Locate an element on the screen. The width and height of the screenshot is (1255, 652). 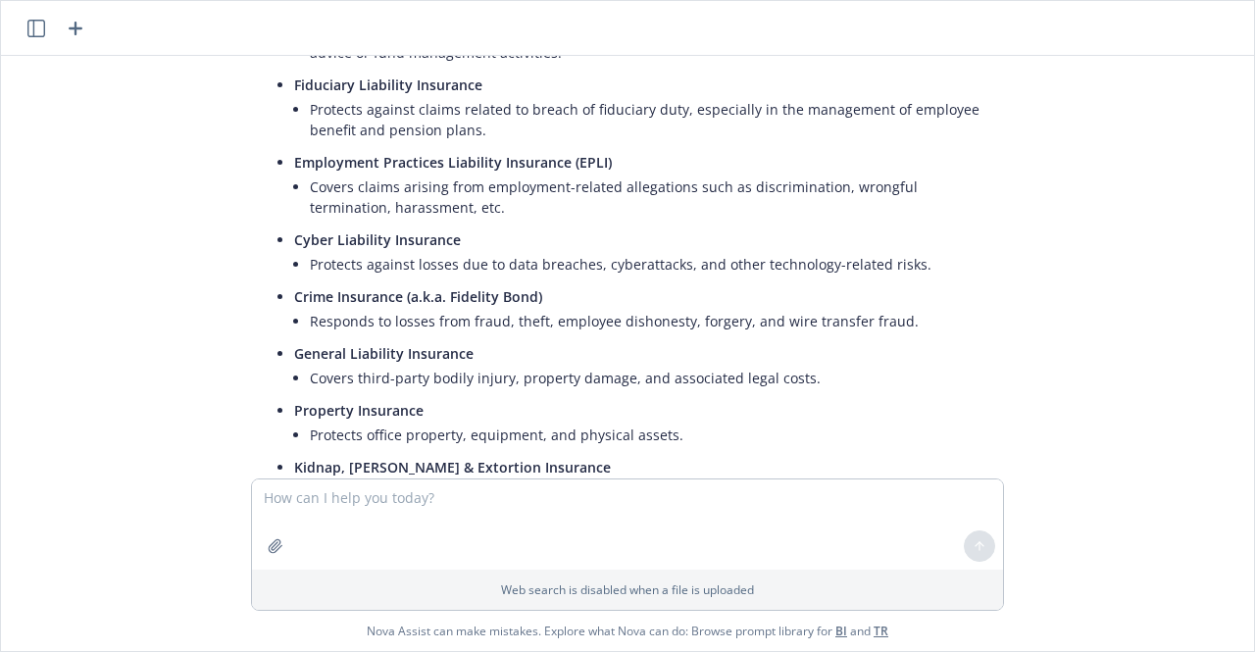
li: Protects against claims related to breach of fiduciary duty, especially in the management of empl... is located at coordinates (651, 120).